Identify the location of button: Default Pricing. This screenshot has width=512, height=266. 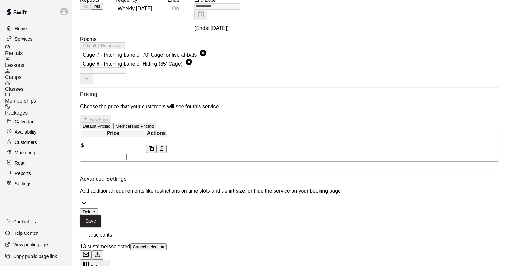
(97, 126).